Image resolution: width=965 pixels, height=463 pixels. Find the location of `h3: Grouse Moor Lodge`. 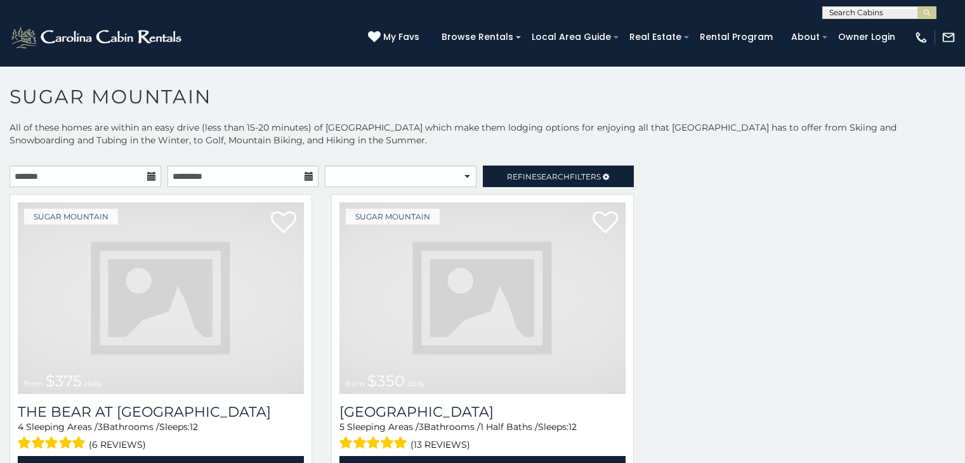

h3: Grouse Moor Lodge is located at coordinates (482, 412).